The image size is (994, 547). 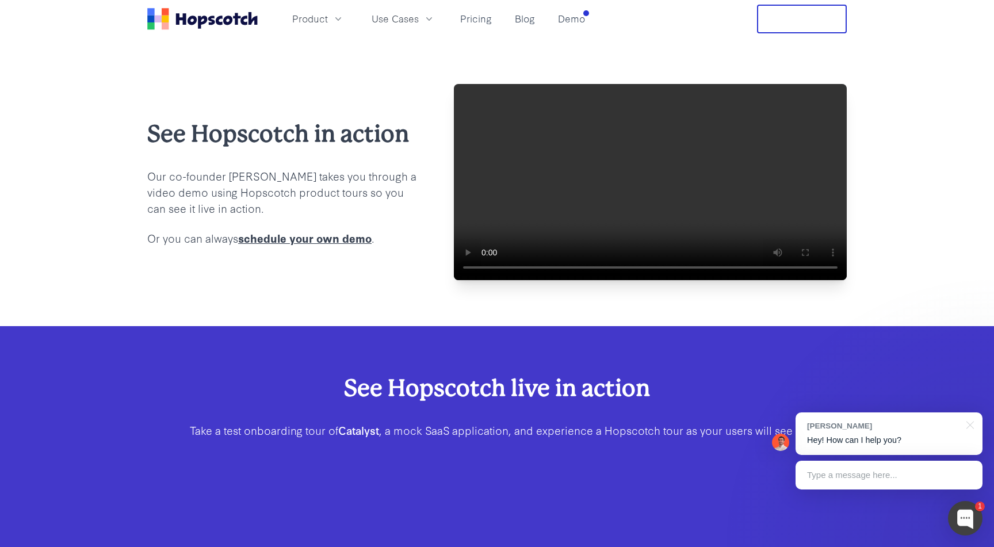 I want to click on span: Use Cases, so click(x=395, y=18).